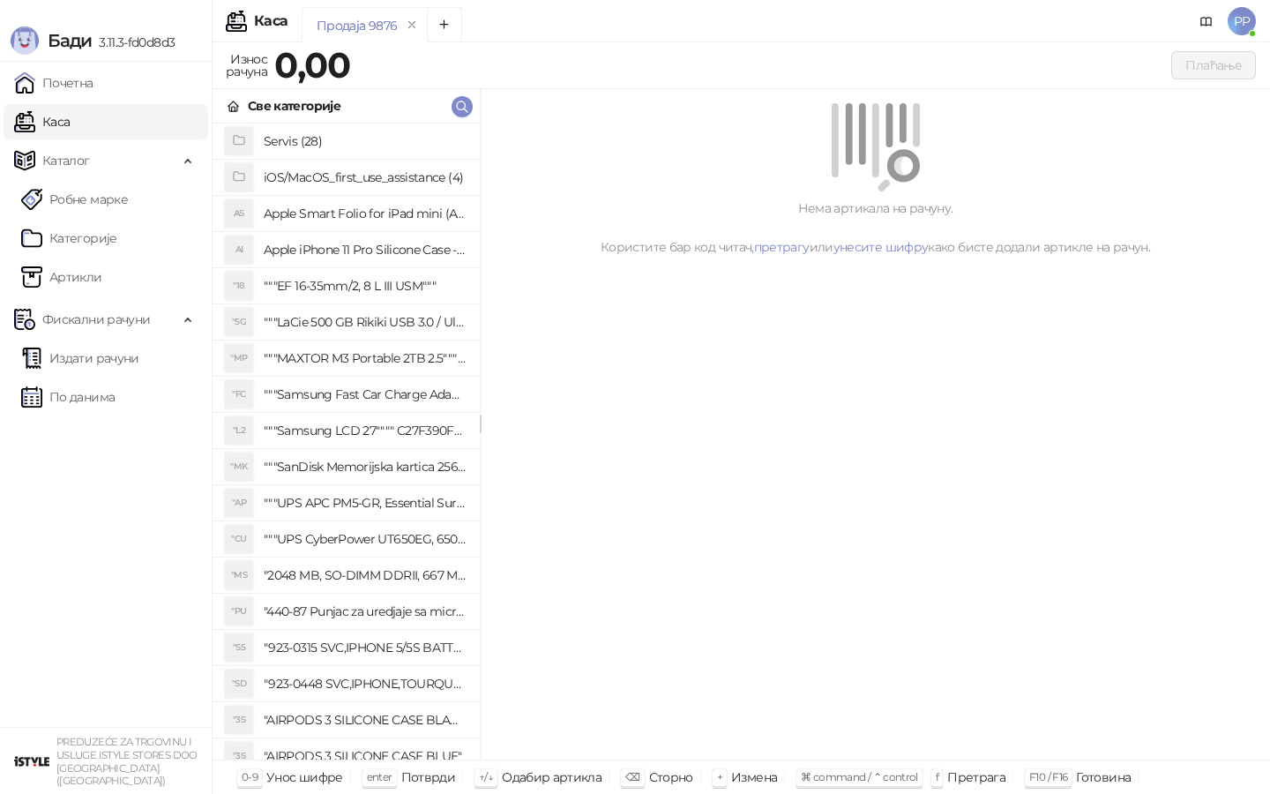 The image size is (1270, 794). I want to click on div: Одабир артикла, so click(551, 777).